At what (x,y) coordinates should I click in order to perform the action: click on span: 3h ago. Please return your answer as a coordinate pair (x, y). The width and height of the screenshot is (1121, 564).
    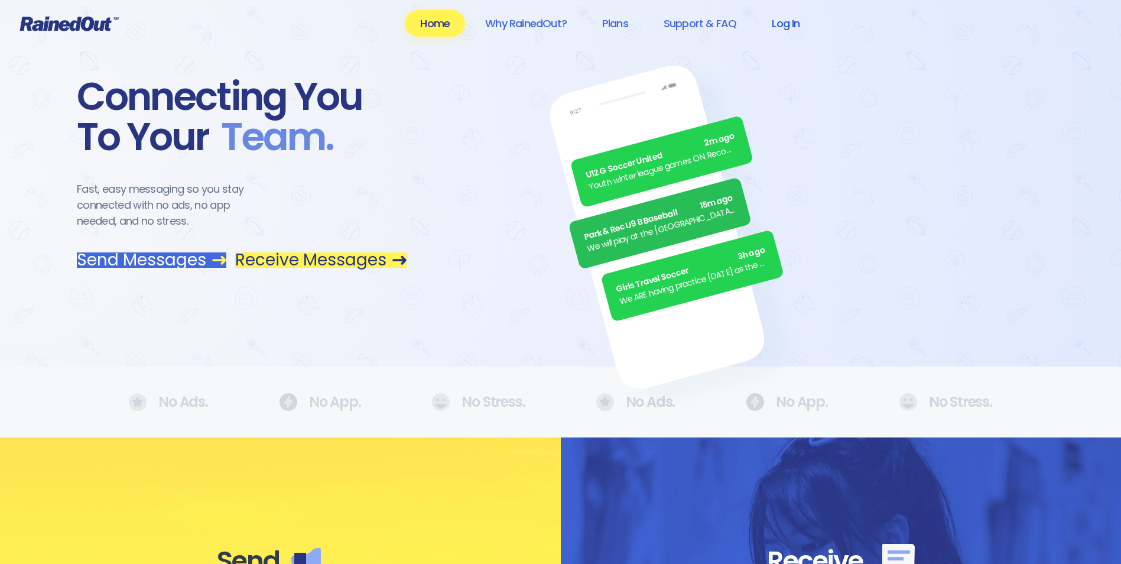
    Looking at the image, I should click on (751, 253).